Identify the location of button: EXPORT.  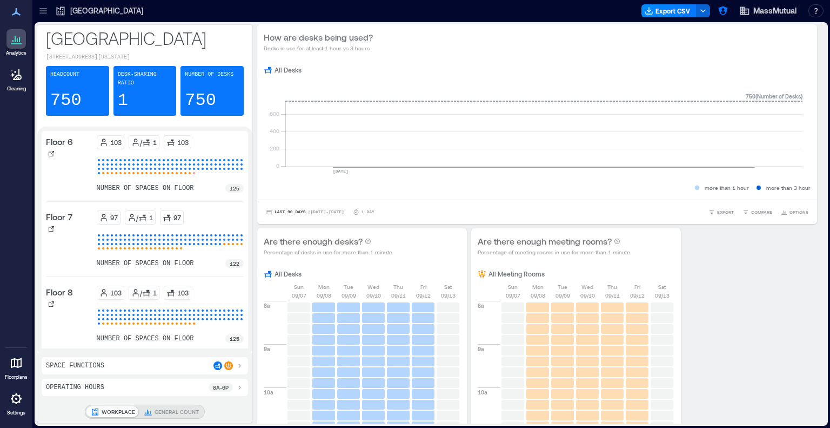
(721, 212).